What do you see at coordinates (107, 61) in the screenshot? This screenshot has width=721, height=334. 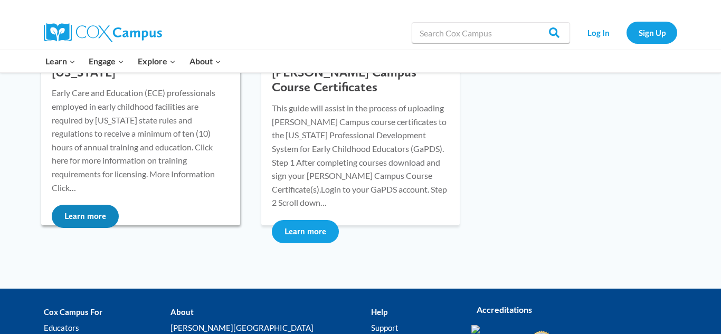 I see `button: Child menu of Engage` at bounding box center [107, 61].